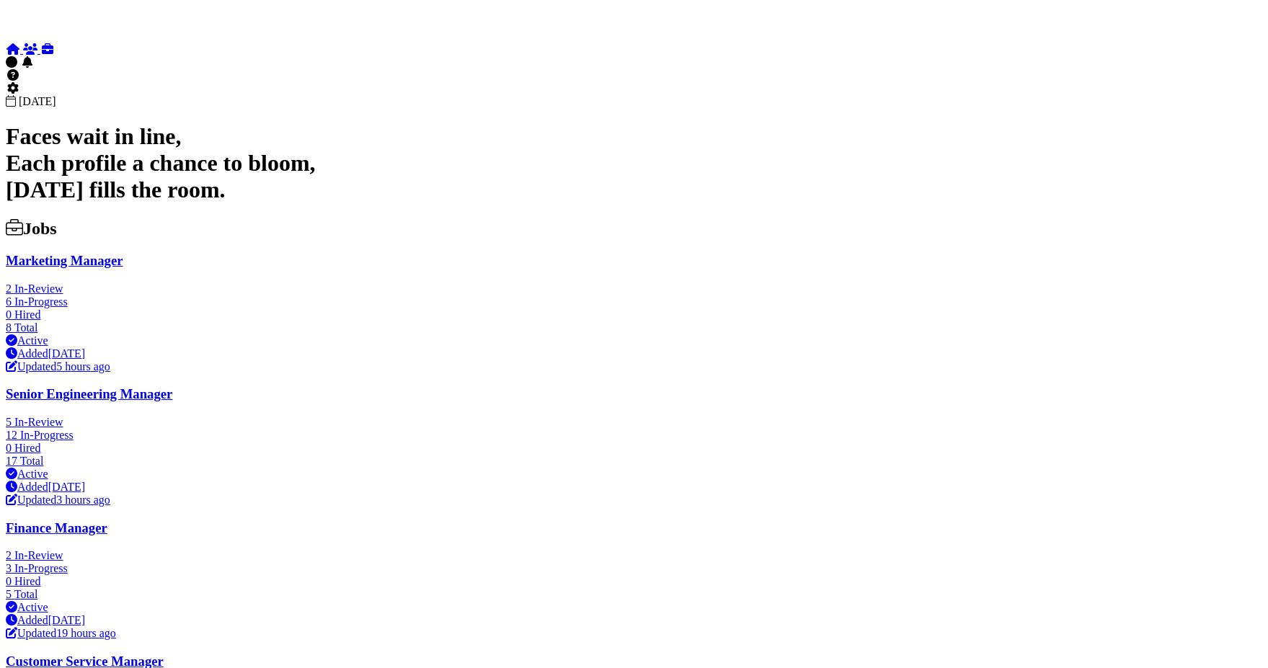 Image resolution: width=1268 pixels, height=668 pixels. What do you see at coordinates (86, 633) in the screenshot?
I see `time: Sep 08, 2025` at bounding box center [86, 633].